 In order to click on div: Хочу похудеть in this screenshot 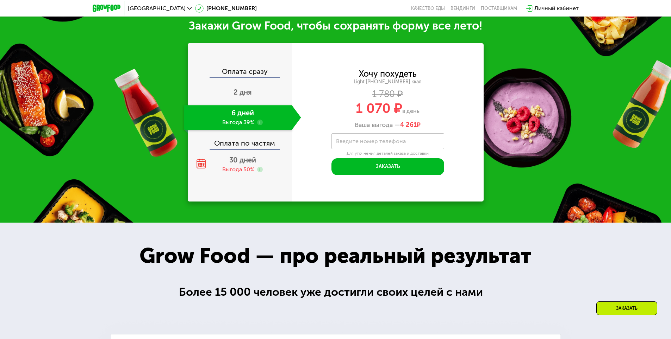, I will do `click(388, 74)`.